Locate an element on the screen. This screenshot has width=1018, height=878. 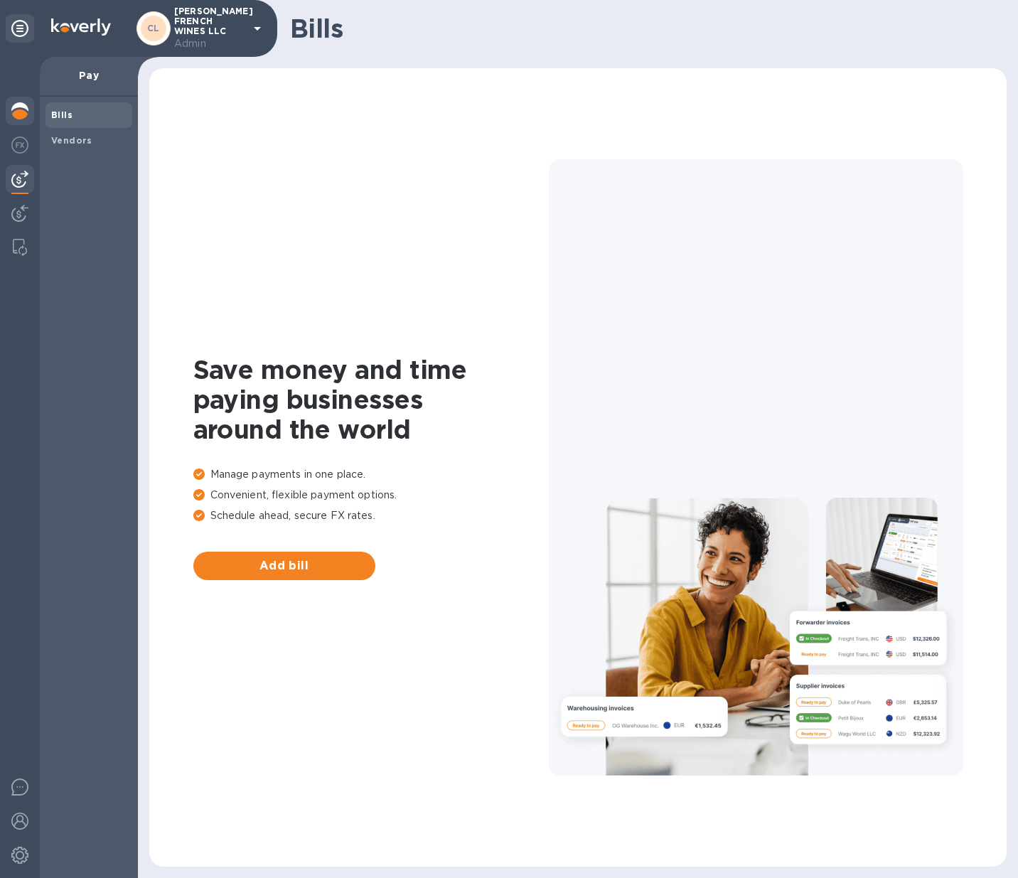
h1: Bills is located at coordinates (643, 28).